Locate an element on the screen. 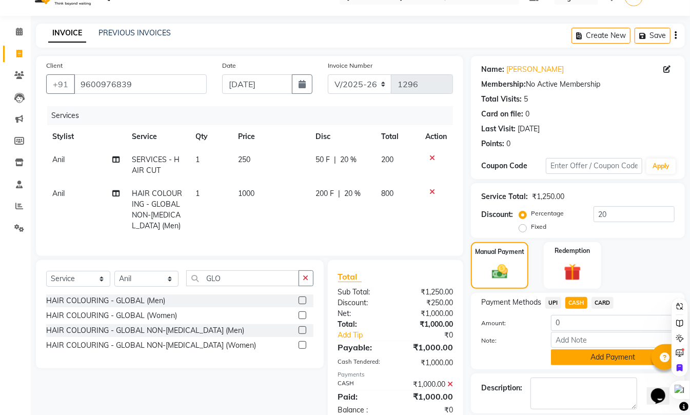  label: Redemption is located at coordinates (572, 251).